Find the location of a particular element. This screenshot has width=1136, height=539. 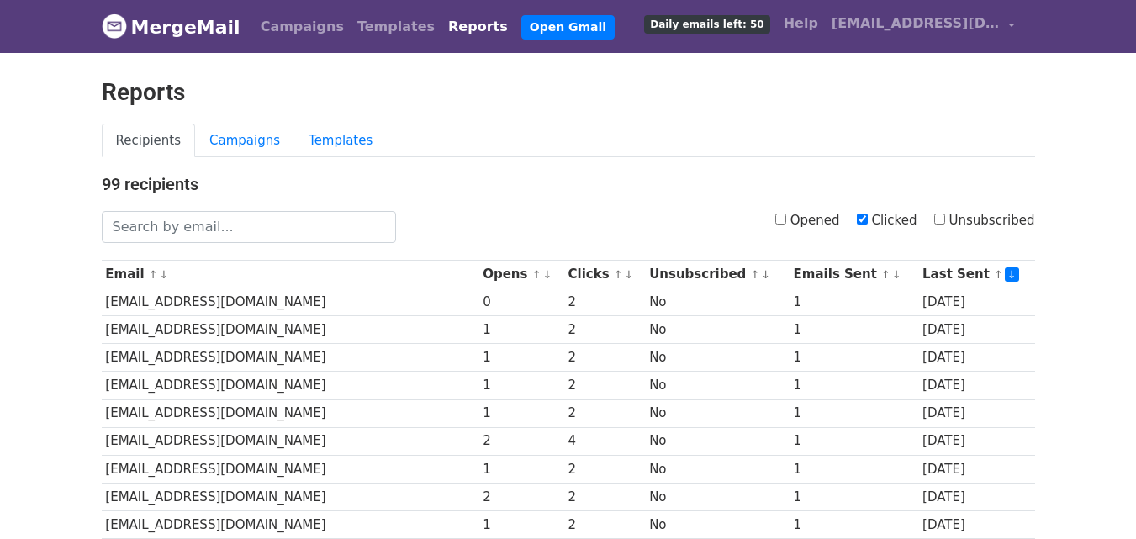

th: Clicks is located at coordinates (605, 274).